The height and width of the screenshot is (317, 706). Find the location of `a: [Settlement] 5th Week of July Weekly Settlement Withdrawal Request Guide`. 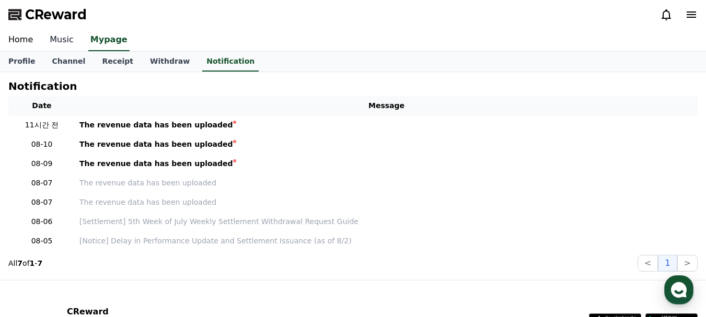

a: [Settlement] 5th Week of July Weekly Settlement Withdrawal Request Guide is located at coordinates (386, 222).